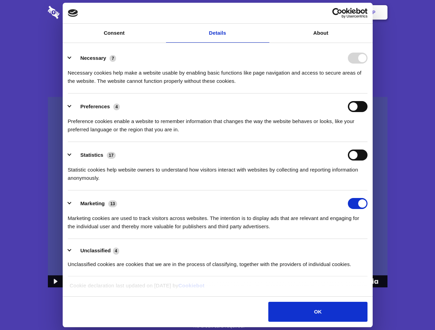  I want to click on a: Pricing, so click(217, 12).